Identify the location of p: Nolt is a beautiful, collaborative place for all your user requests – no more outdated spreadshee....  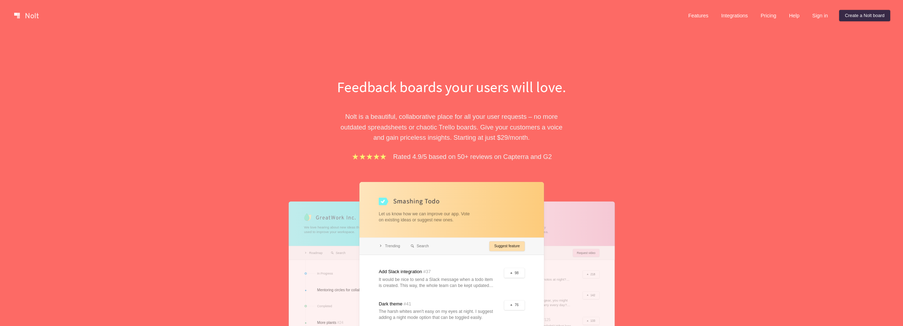
(451, 127).